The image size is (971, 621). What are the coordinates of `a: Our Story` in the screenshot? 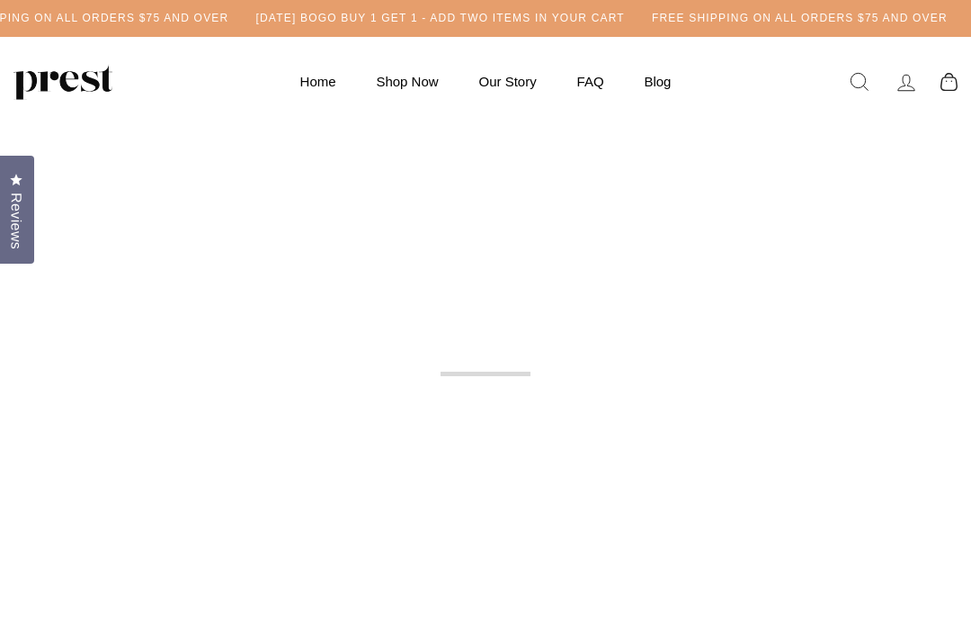 It's located at (508, 81).